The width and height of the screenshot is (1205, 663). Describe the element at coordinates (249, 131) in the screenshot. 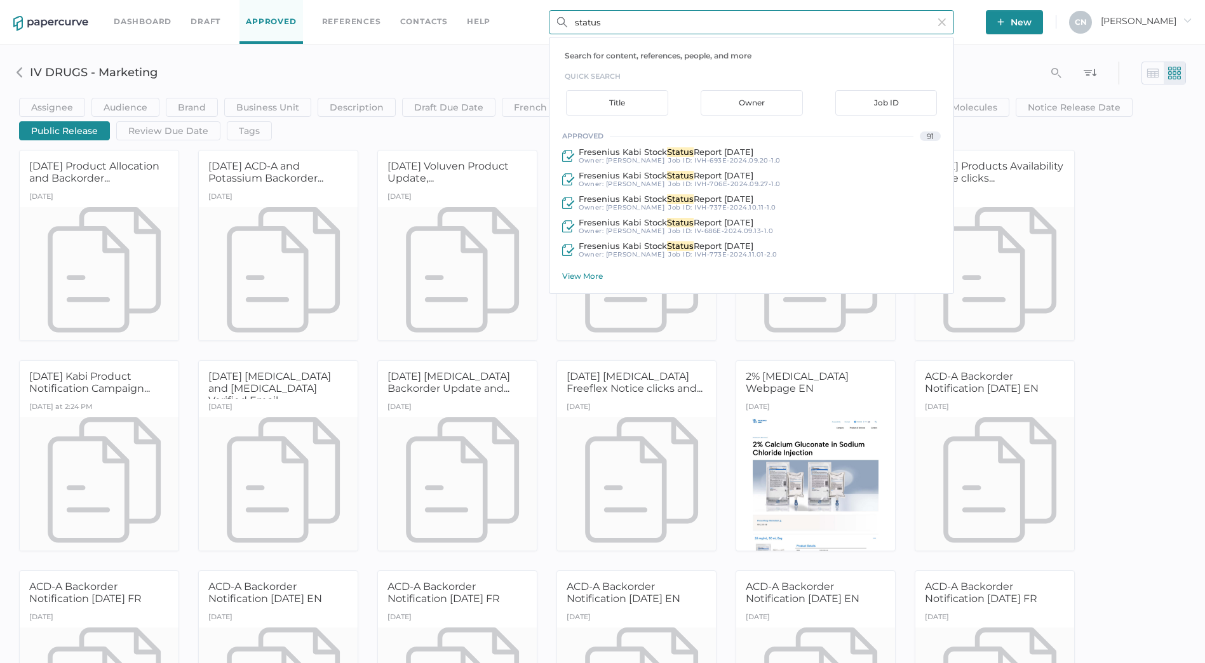

I see `button: Tags` at that location.